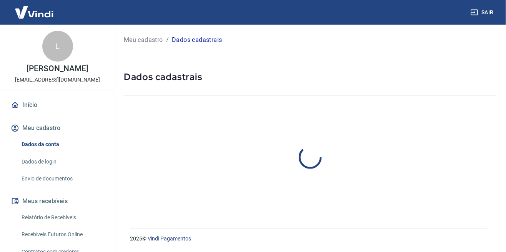 Image resolution: width=506 pixels, height=252 pixels. I want to click on a: Relatório de Recebíveis, so click(62, 217).